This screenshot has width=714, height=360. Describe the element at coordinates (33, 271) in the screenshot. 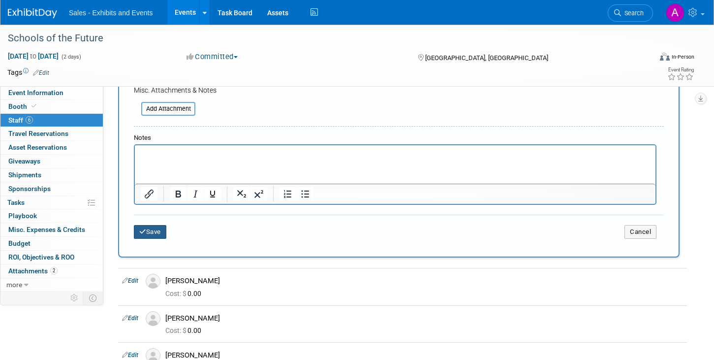

I see `span: Attachments` at that location.